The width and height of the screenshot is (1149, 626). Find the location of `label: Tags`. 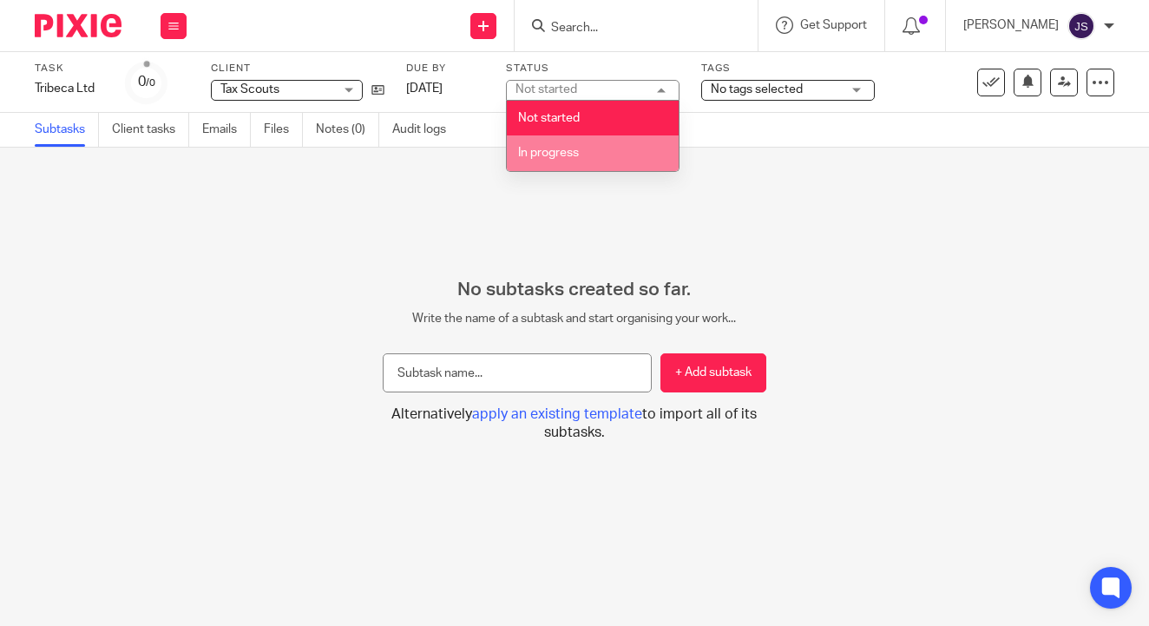

label: Tags is located at coordinates (788, 69).